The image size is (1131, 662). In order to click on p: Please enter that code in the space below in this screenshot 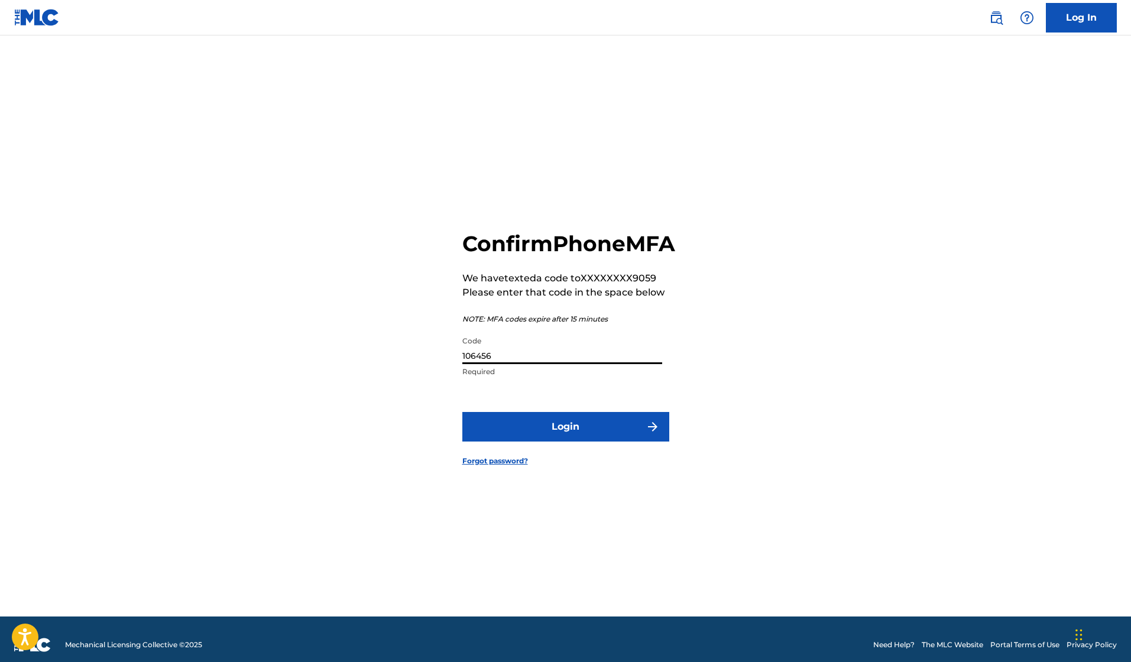, I will do `click(569, 293)`.